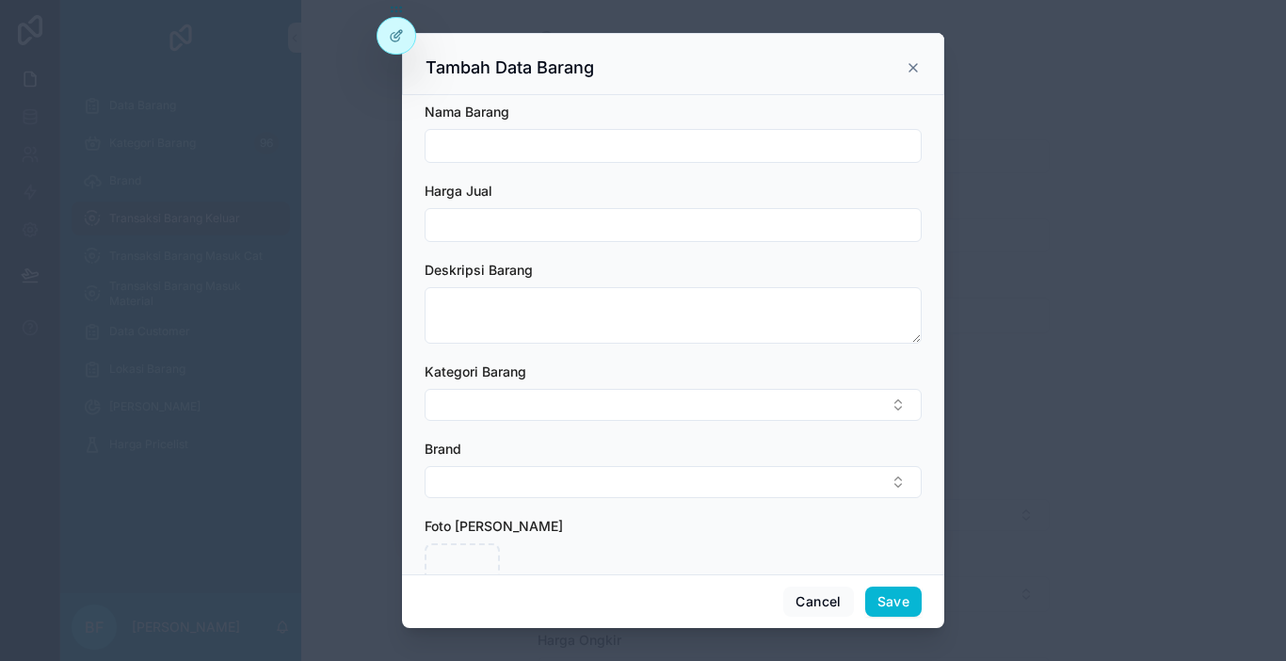 Image resolution: width=1286 pixels, height=661 pixels. What do you see at coordinates (467, 111) in the screenshot?
I see `span: Nama Barang` at bounding box center [467, 111].